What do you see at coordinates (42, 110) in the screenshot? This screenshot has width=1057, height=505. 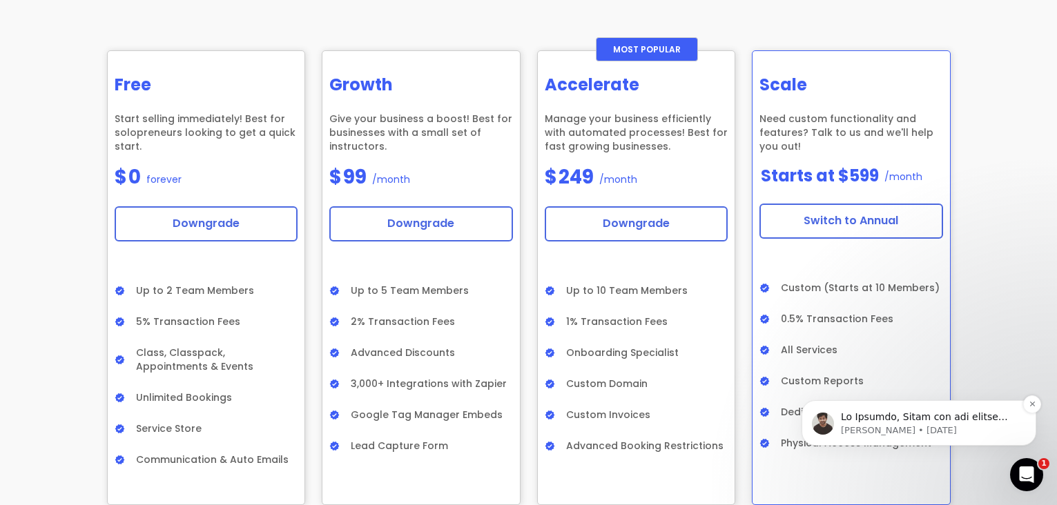 I see `img: Profile image for Vignesh` at bounding box center [42, 110].